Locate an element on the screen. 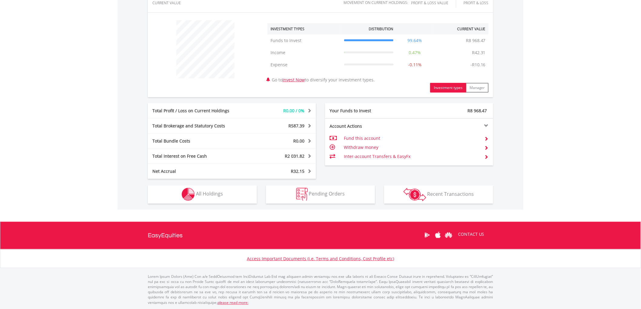 This screenshot has width=641, height=309. img: pending_instructions-wht.png is located at coordinates (302, 194).